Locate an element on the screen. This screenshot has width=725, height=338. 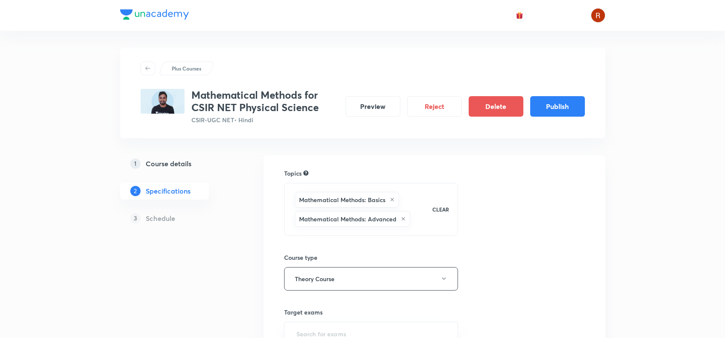
img: 0E036C68-B9D6-4A6B-AC2E-3CD12E5868C1_plus.png is located at coordinates (162, 101).